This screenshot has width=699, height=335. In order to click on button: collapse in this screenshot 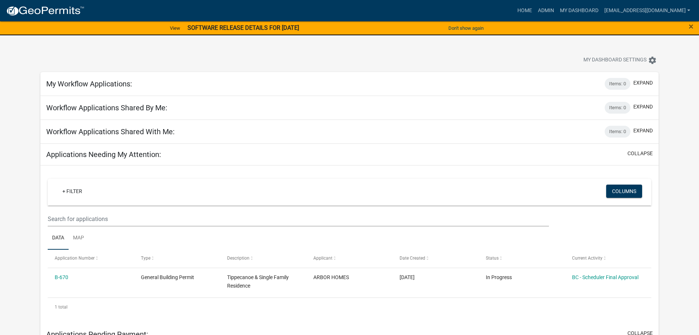, I will do `click(640, 153)`.